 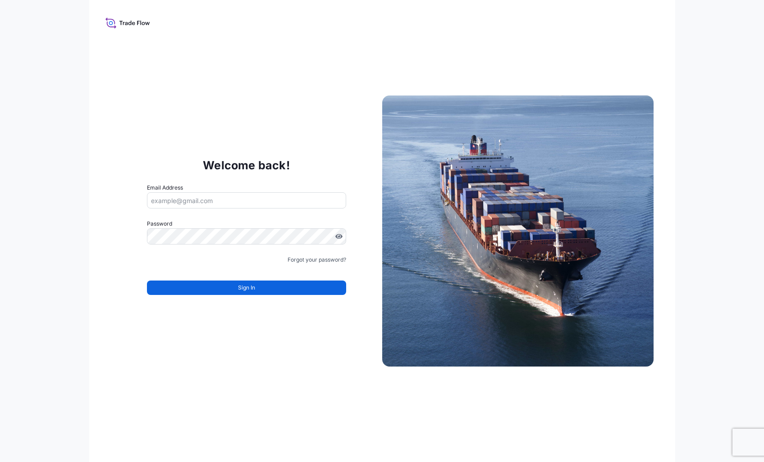 What do you see at coordinates (246, 165) in the screenshot?
I see `p: Welcome back!` at bounding box center [246, 165].